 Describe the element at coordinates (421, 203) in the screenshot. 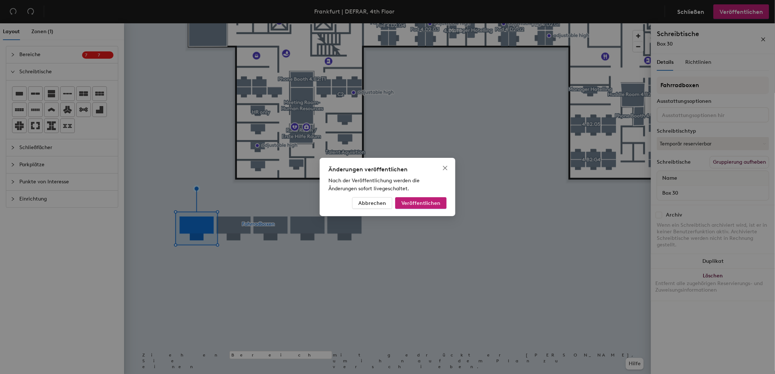

I see `button: Veröffentlichen` at that location.